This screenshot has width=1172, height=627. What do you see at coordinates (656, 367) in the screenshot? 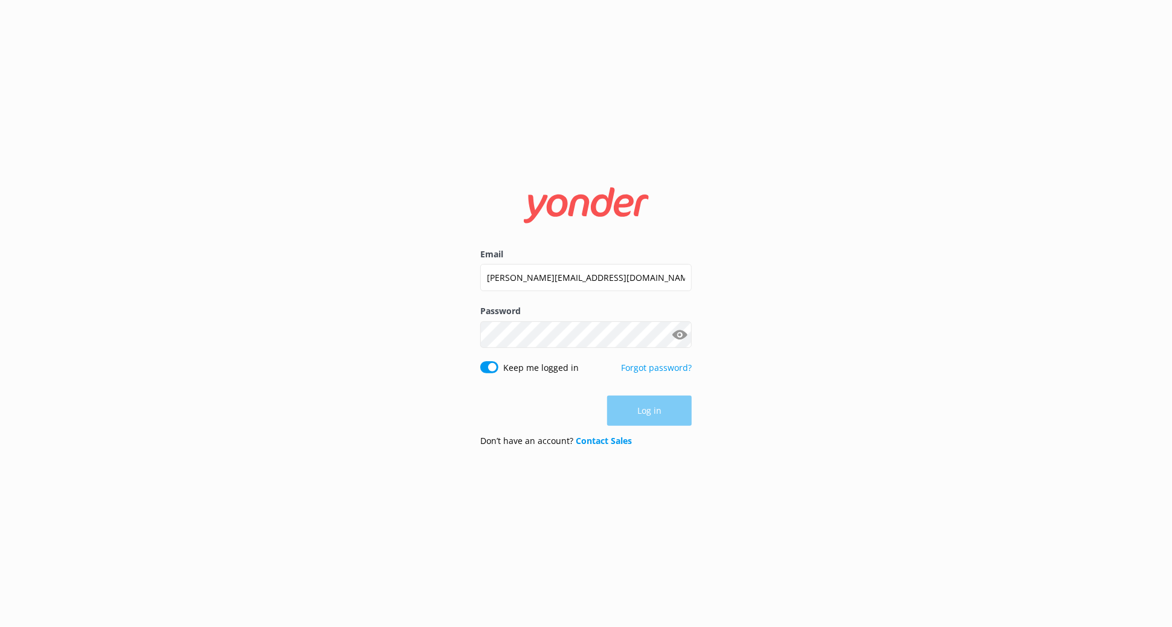
I see `a: Forgot password?` at bounding box center [656, 367].